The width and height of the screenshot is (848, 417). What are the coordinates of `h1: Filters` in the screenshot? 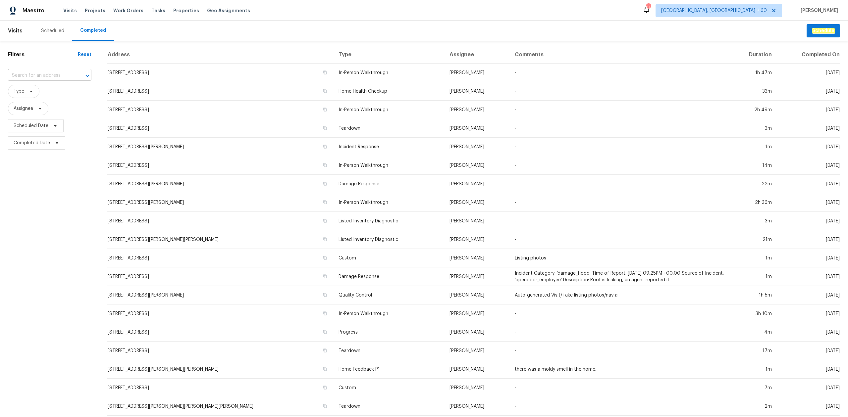 It's located at (43, 55).